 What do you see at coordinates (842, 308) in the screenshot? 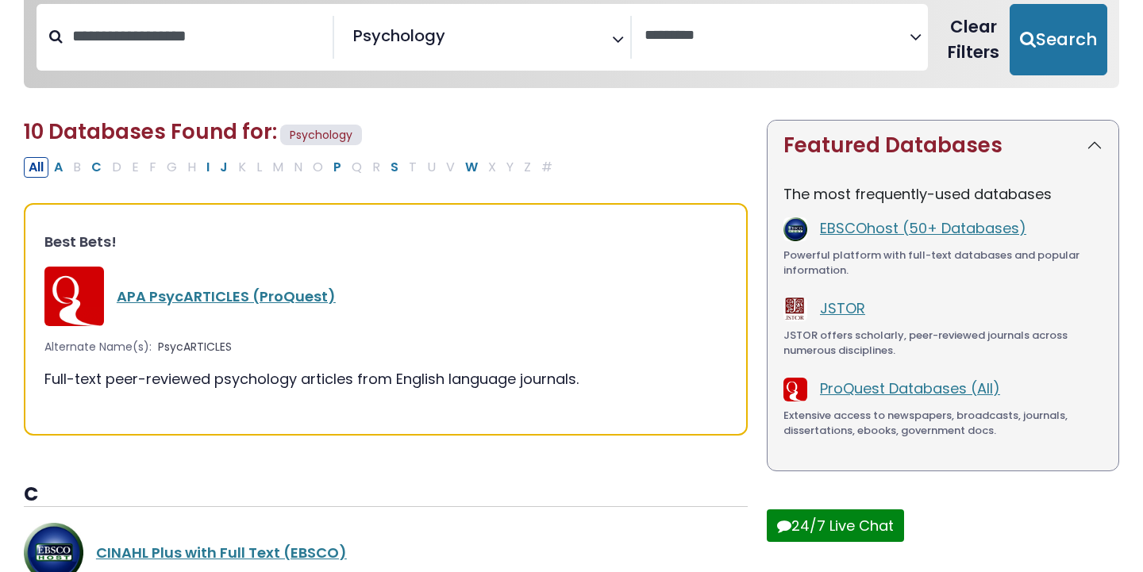
I see `a: JSTOR` at bounding box center [842, 308].